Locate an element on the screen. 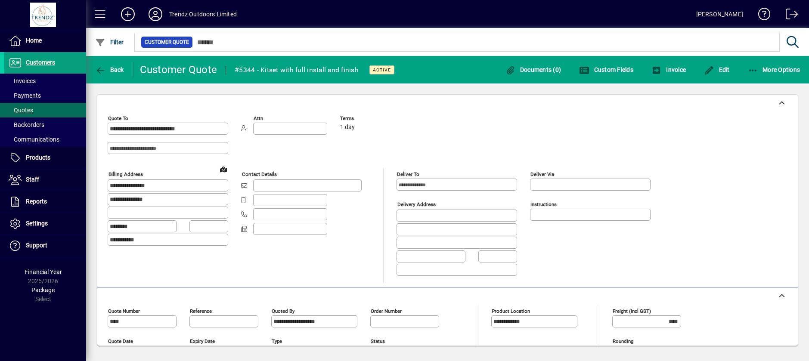  span: Quotes is located at coordinates (21, 110).